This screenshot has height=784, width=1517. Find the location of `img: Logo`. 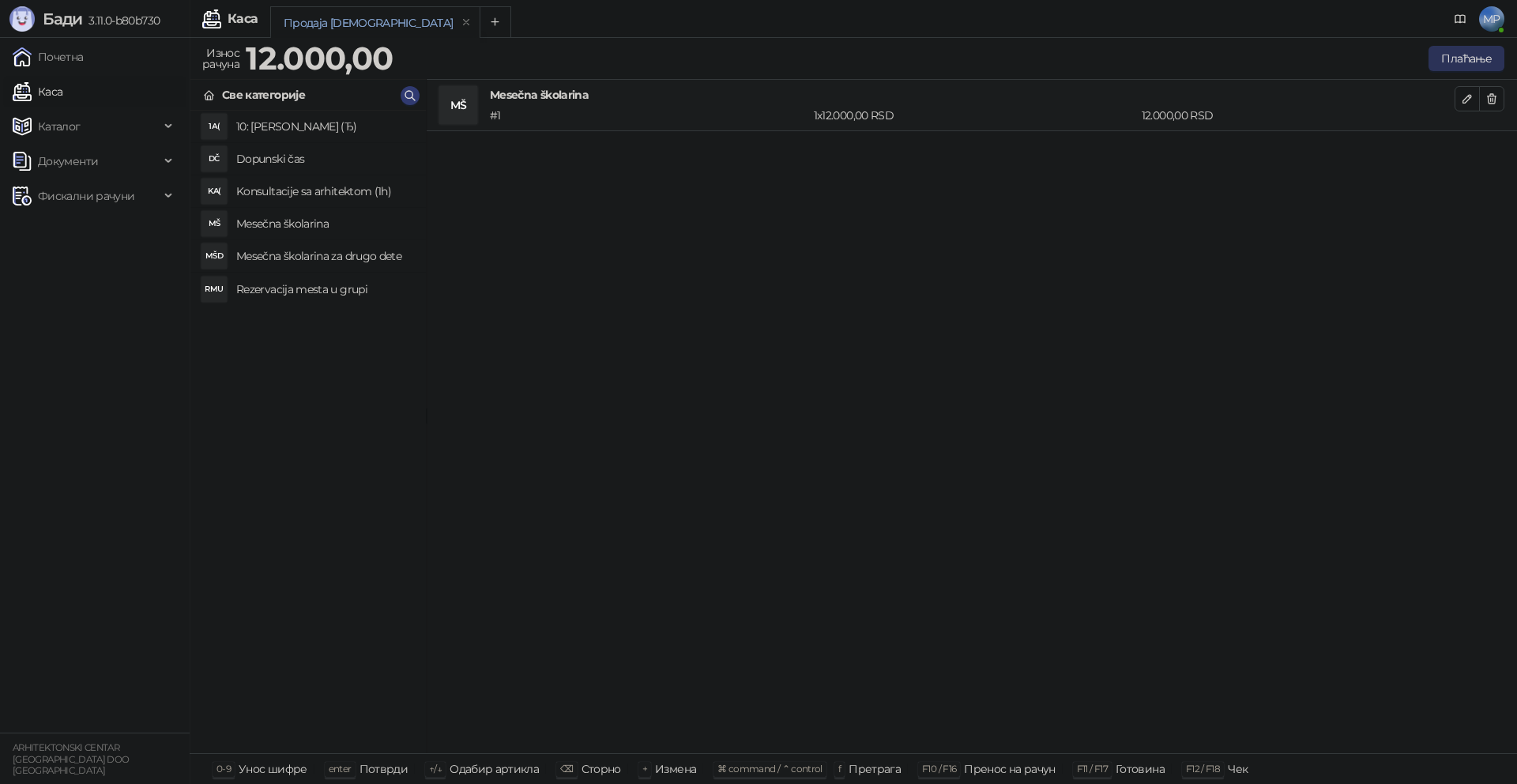

img: Logo is located at coordinates (23, 19).